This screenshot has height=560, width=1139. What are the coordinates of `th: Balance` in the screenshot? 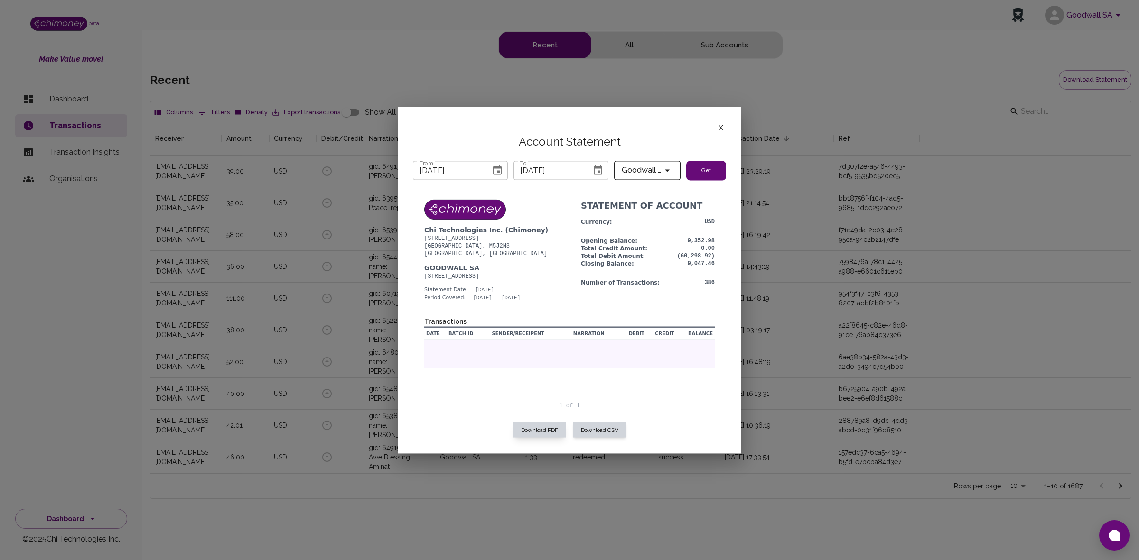 It's located at (695, 334).